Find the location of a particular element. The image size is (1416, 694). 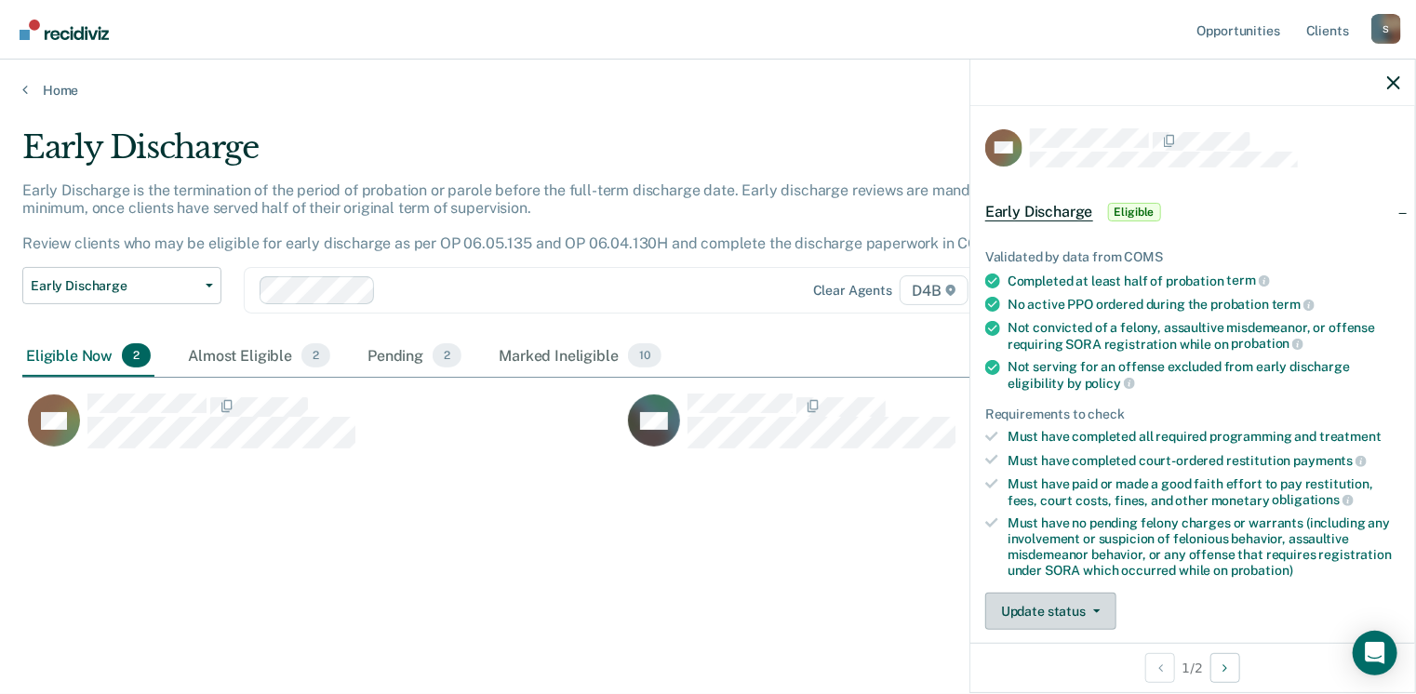

span: 10 is located at coordinates (645, 355).